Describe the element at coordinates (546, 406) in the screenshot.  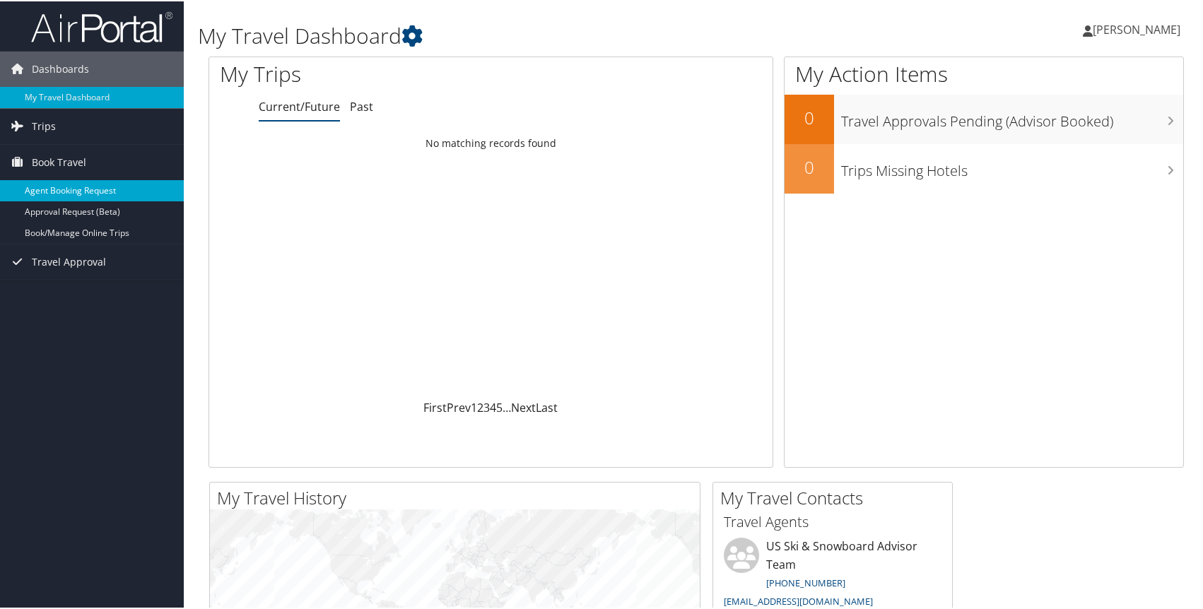
I see `a: Last` at that location.